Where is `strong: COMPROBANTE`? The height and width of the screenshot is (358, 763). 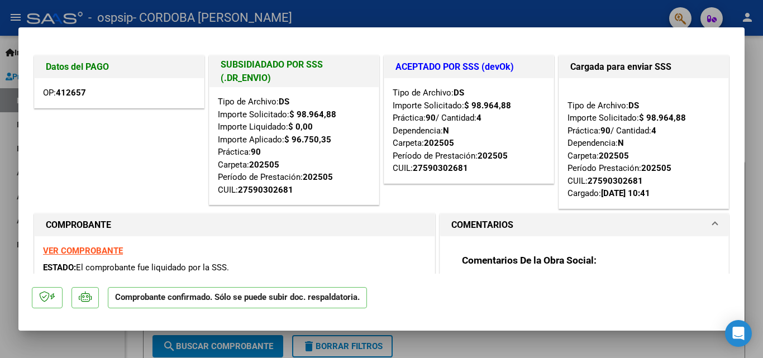 strong: COMPROBANTE is located at coordinates (78, 225).